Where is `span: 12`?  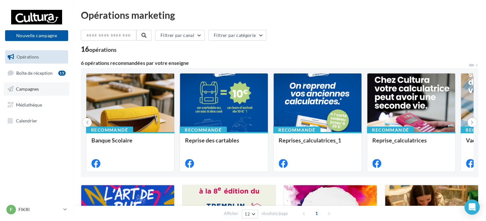 span: 12 is located at coordinates (247, 214).